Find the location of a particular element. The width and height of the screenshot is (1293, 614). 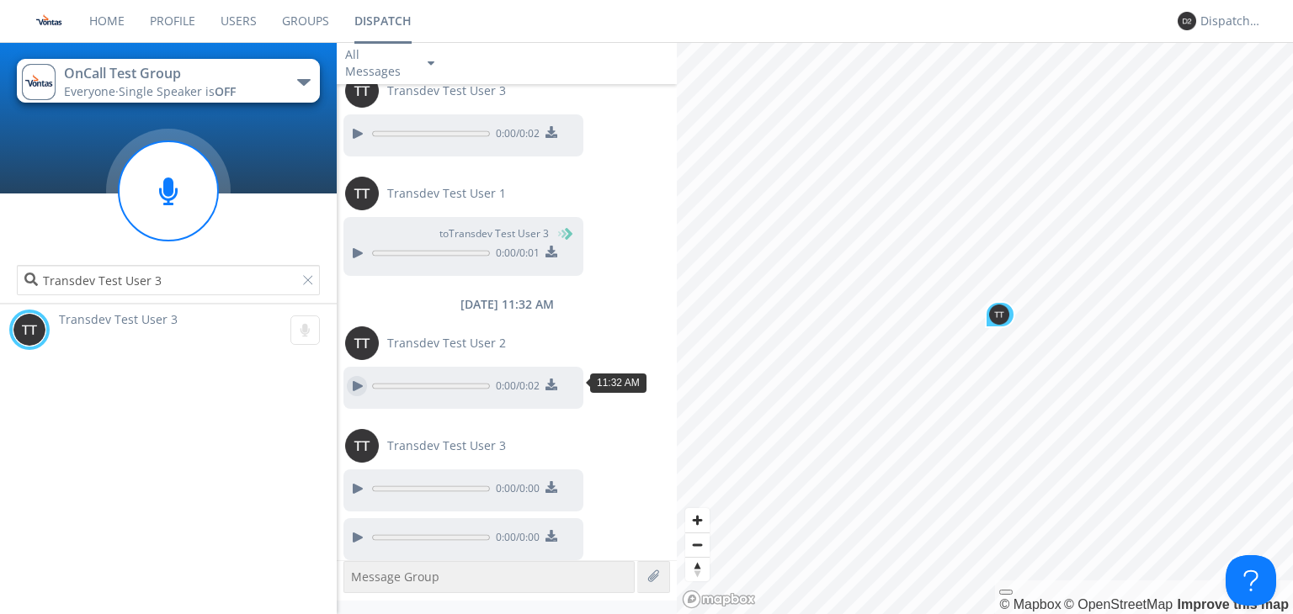

span: 11:32 AM is located at coordinates (618, 383).